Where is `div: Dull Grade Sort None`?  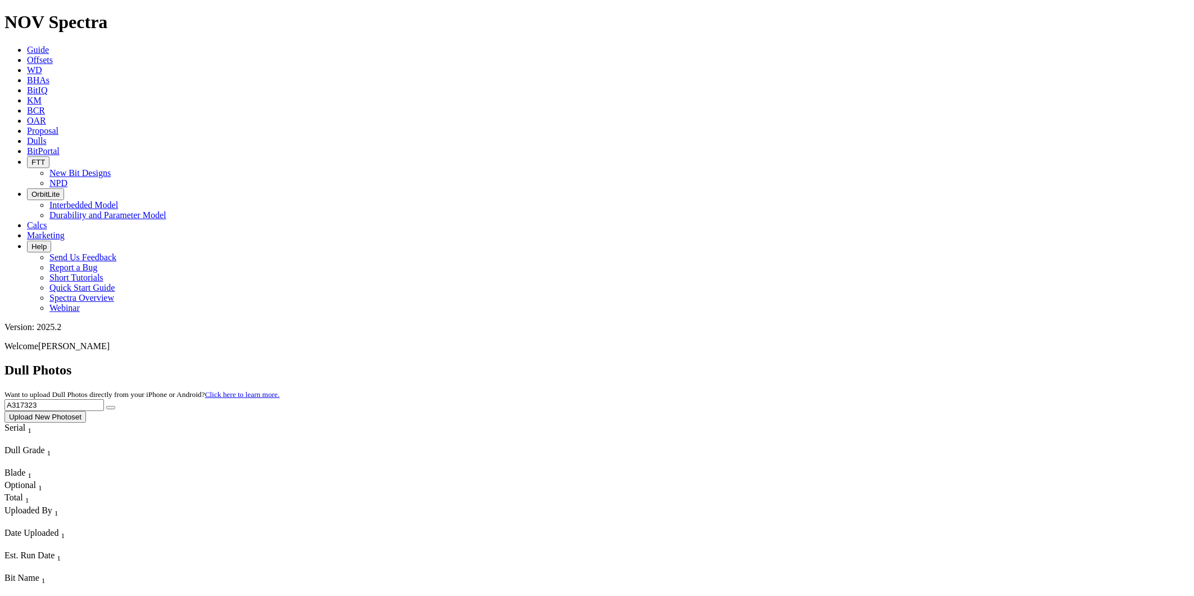 div: Dull Grade Sort None is located at coordinates (44, 451).